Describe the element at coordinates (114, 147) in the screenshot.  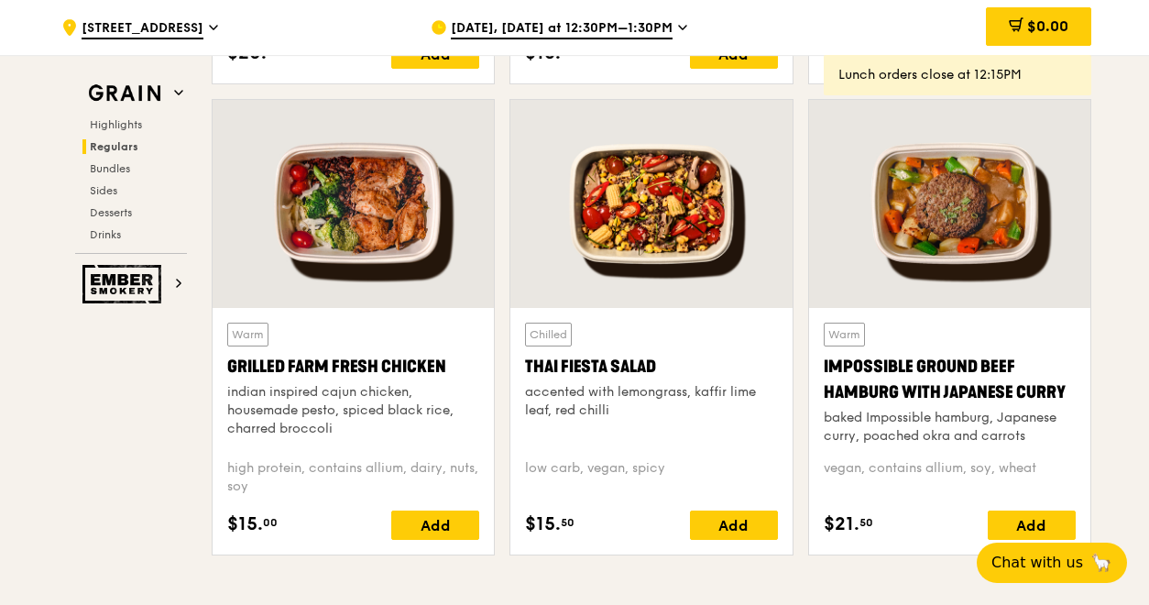
I see `span: Regulars` at that location.